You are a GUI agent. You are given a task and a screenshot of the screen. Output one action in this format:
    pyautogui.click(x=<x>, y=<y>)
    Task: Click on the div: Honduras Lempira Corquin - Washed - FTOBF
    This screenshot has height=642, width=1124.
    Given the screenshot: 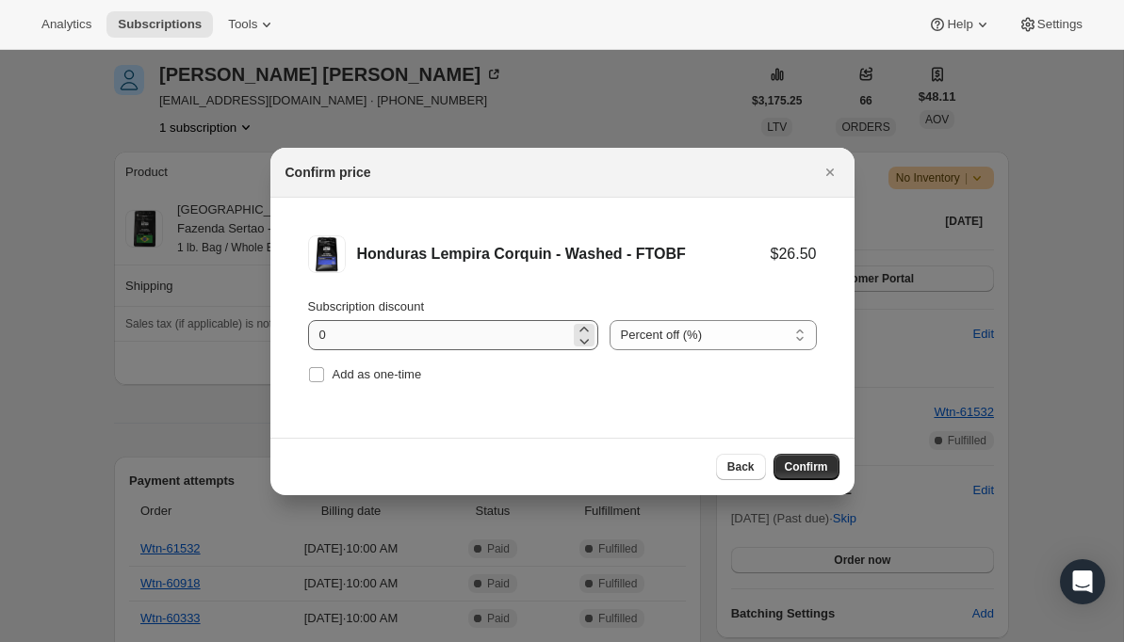 What is the action you would take?
    pyautogui.click(x=563, y=254)
    